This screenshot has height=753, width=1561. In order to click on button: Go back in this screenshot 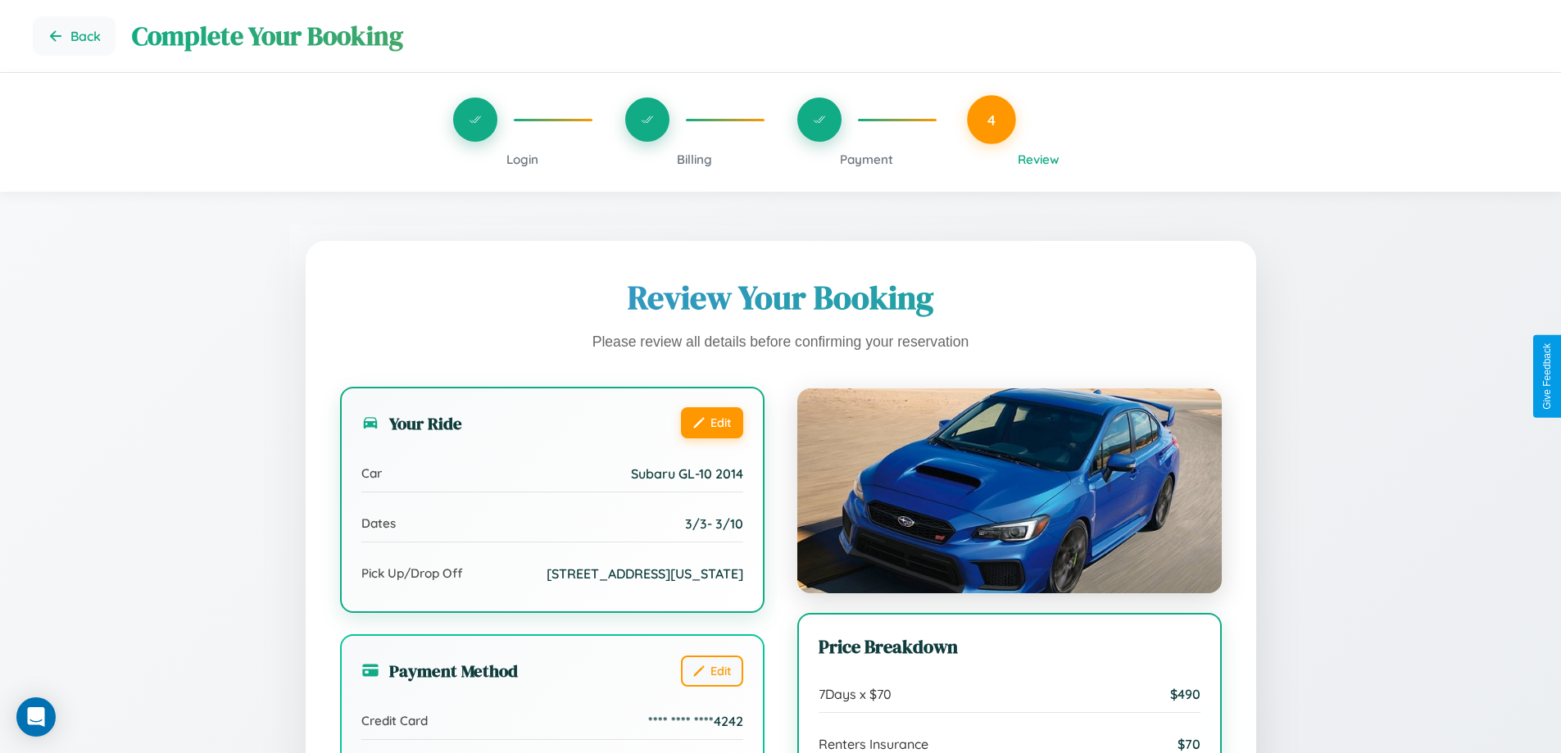, I will do `click(74, 36)`.